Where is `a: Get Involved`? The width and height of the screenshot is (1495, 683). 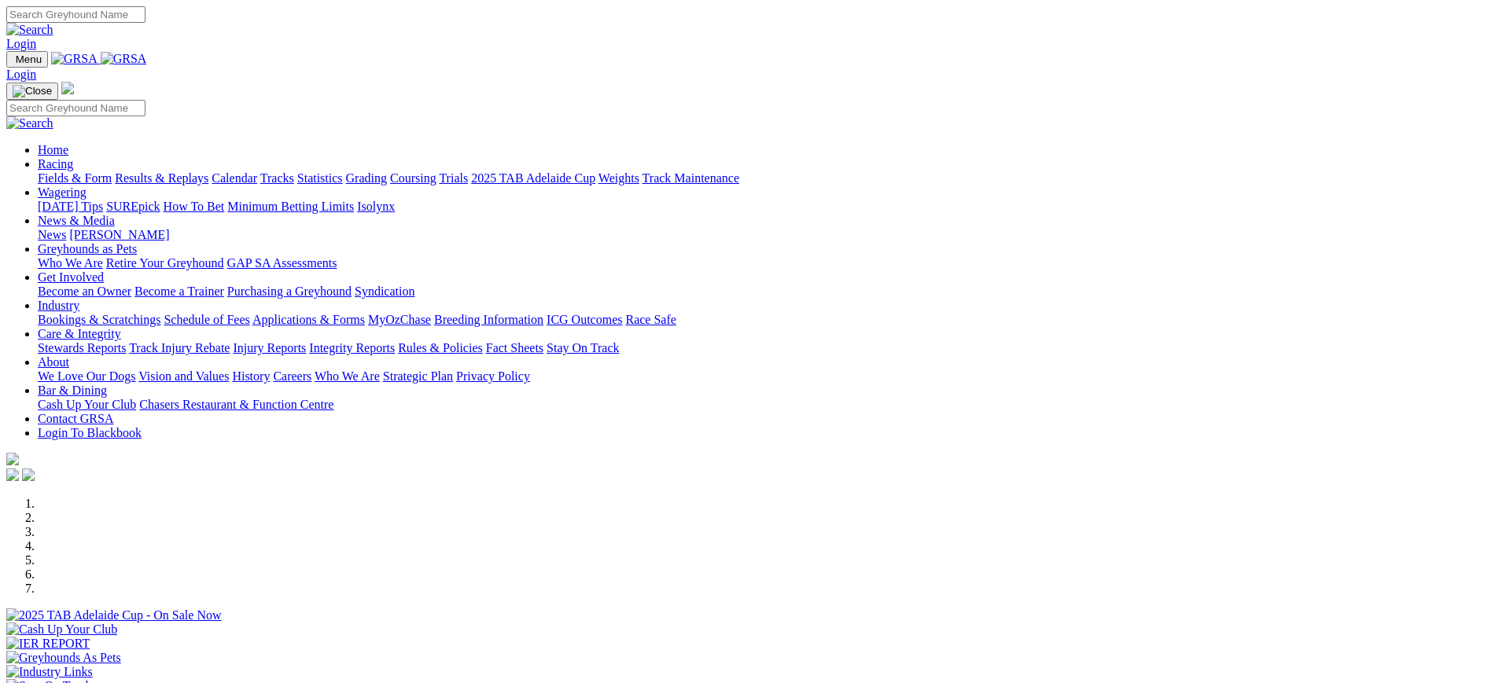 a: Get Involved is located at coordinates (71, 277).